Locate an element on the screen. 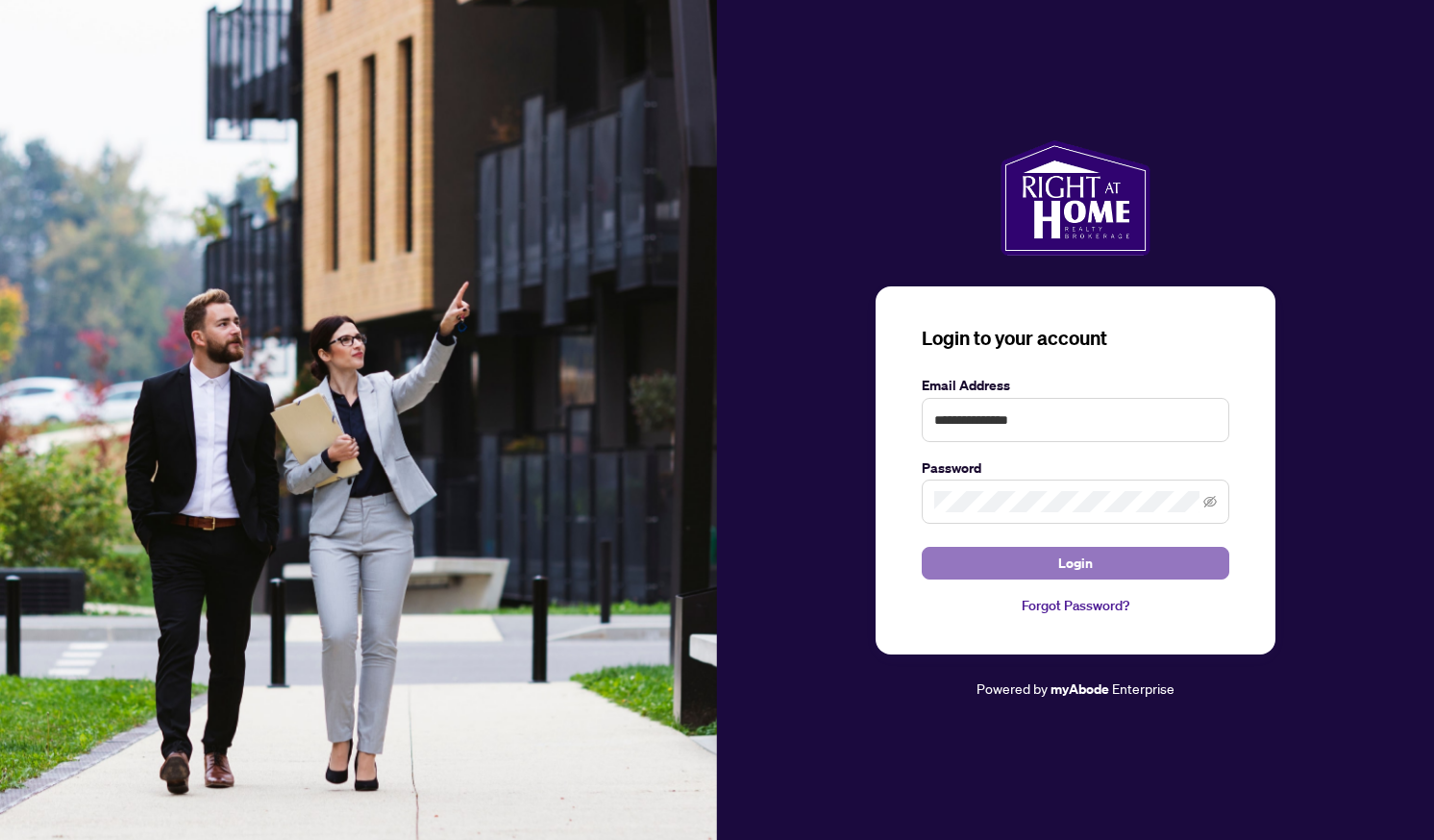  button: Login is located at coordinates (1076, 563).